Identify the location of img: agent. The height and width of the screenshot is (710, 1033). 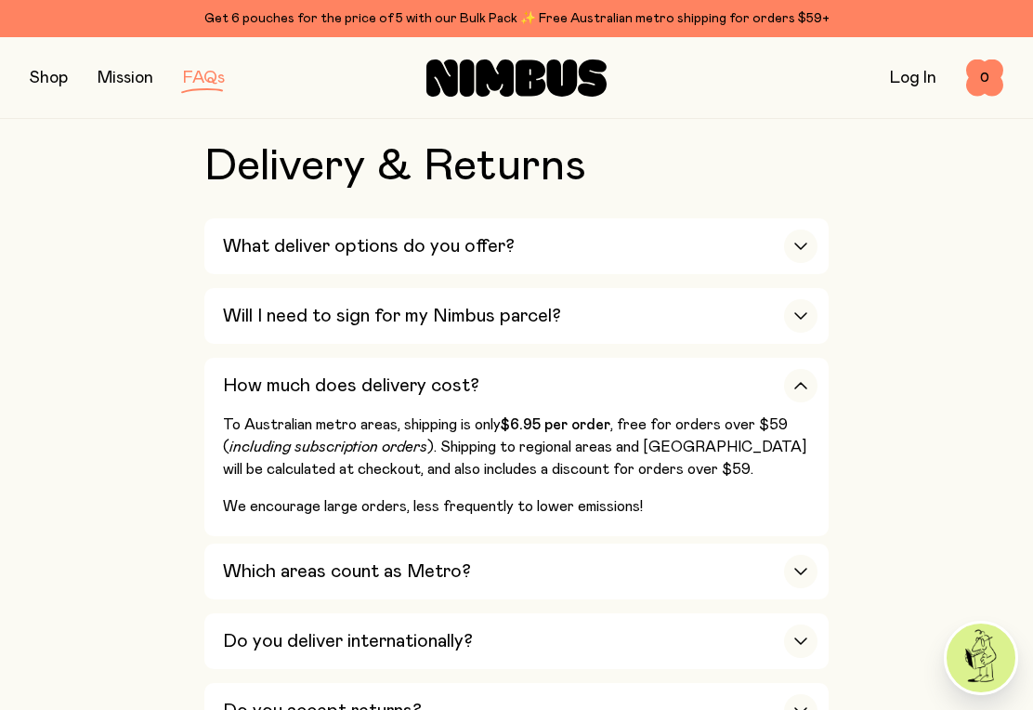
(981, 658).